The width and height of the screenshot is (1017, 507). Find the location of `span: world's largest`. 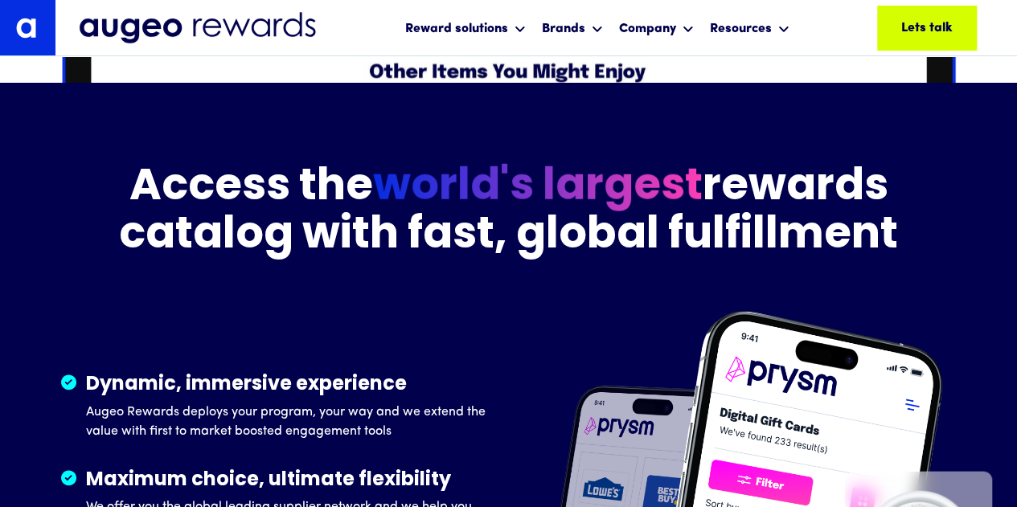

span: world's largest is located at coordinates (538, 189).